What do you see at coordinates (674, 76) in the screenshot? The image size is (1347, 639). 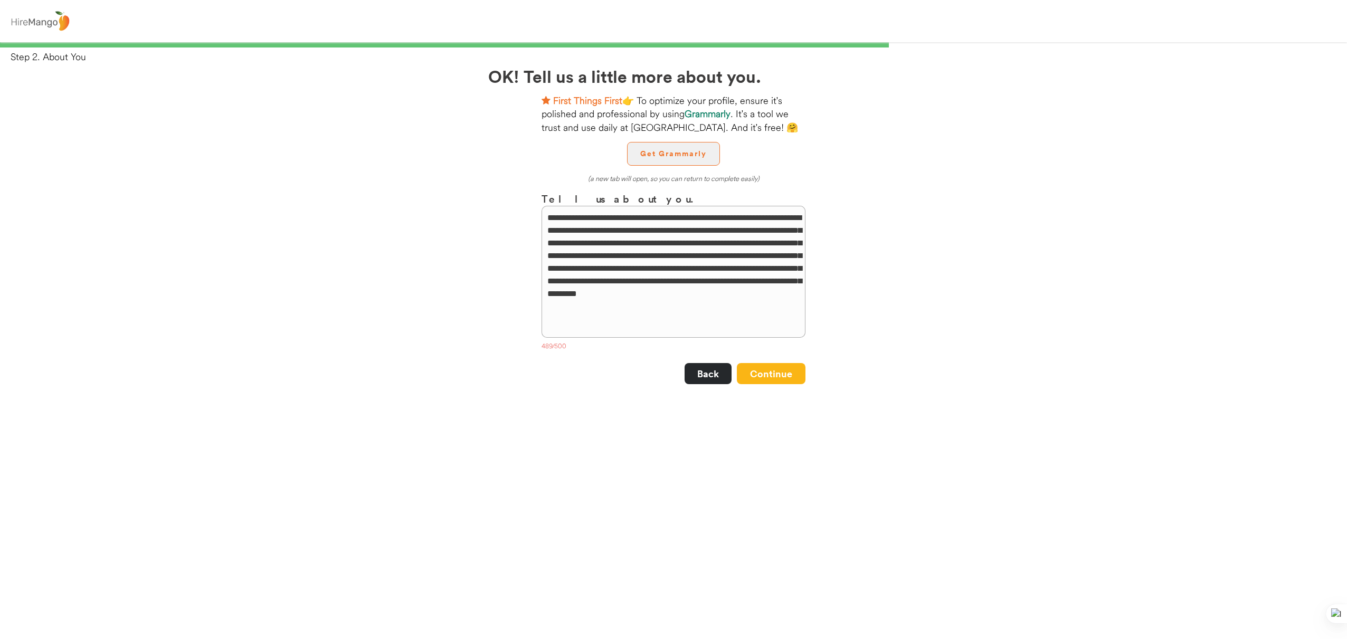 I see `h2: OK! Tell us a little more about you.` at bounding box center [674, 76].